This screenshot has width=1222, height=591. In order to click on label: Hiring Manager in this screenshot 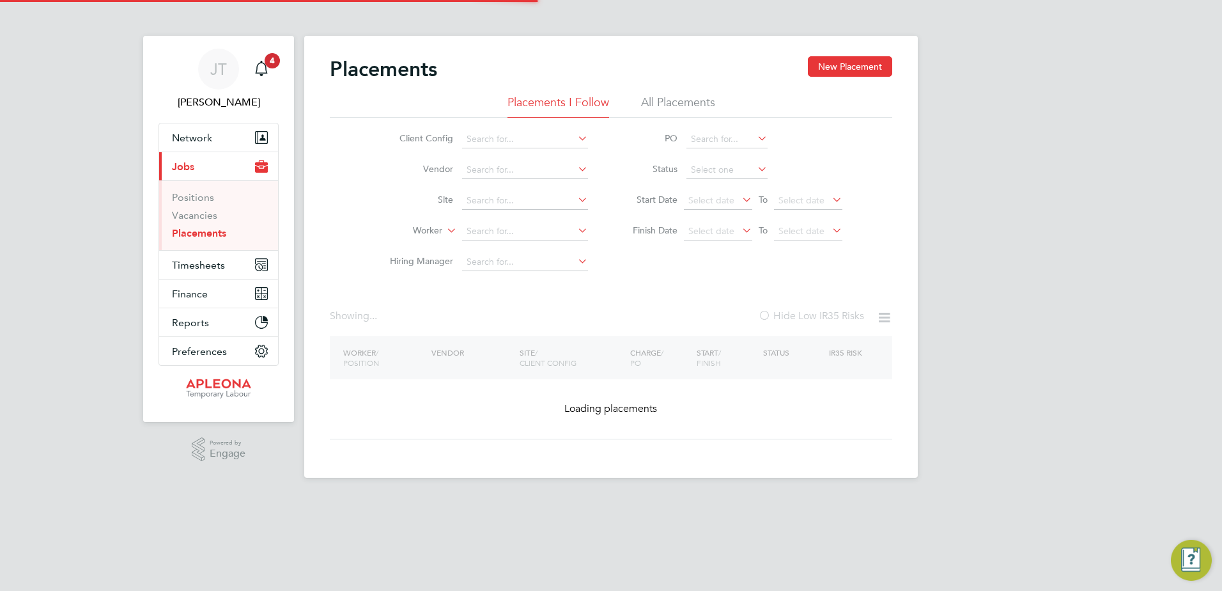, I will do `click(416, 261)`.